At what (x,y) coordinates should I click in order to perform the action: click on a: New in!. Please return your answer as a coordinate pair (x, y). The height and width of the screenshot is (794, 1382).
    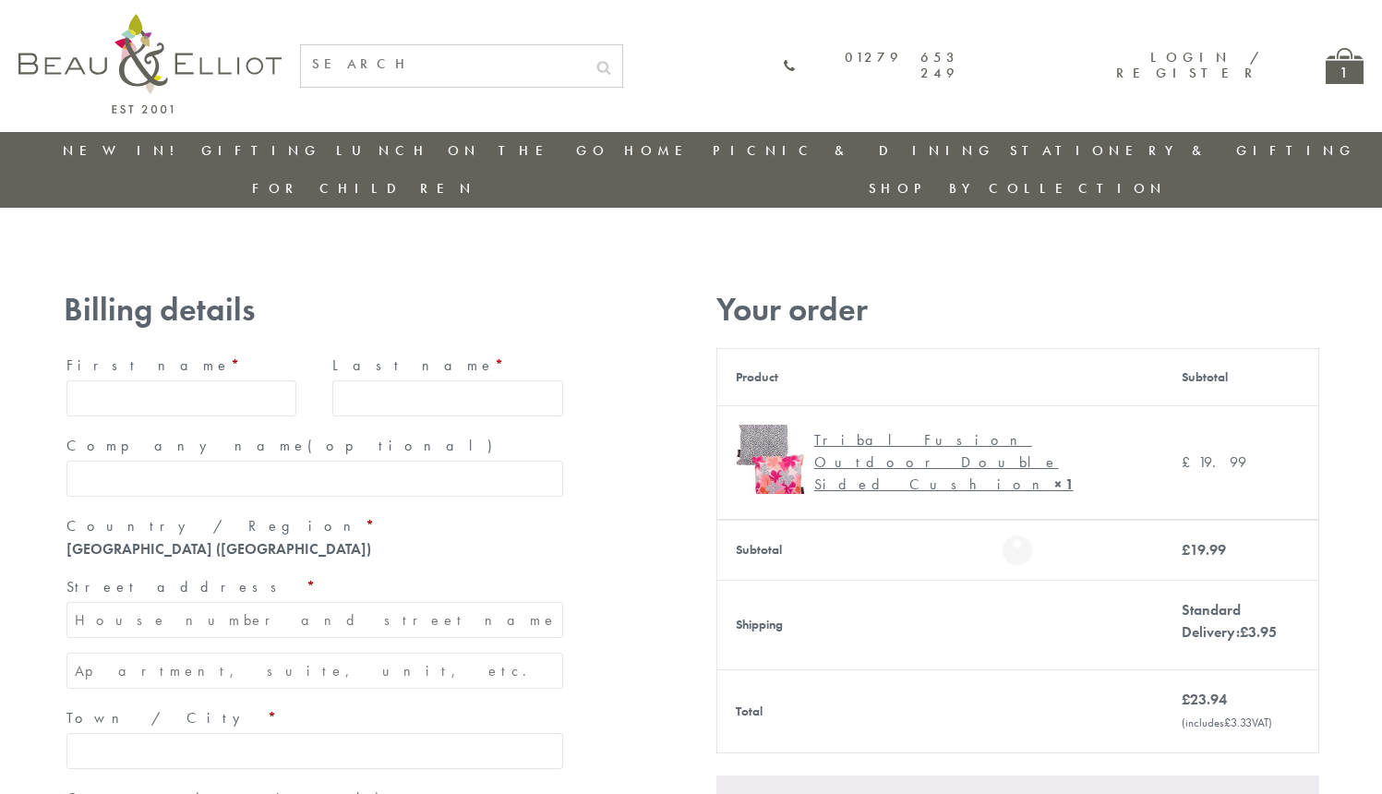
    Looking at the image, I should click on (125, 150).